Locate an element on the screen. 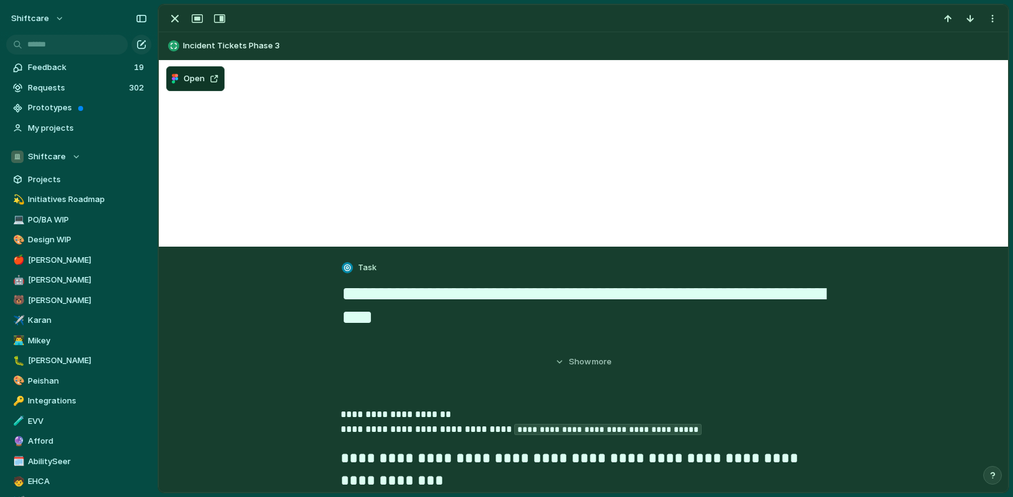  div: 🎨Peishan is located at coordinates (79, 381).